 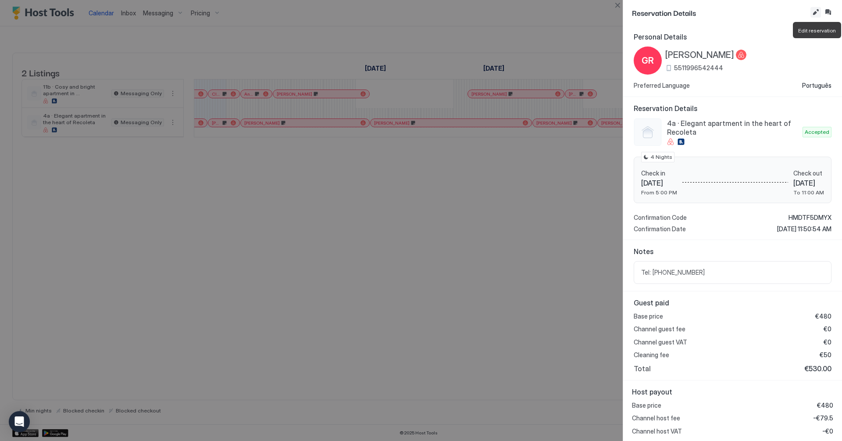 What do you see at coordinates (817, 30) in the screenshot?
I see `span: Edit reservation` at bounding box center [817, 30].